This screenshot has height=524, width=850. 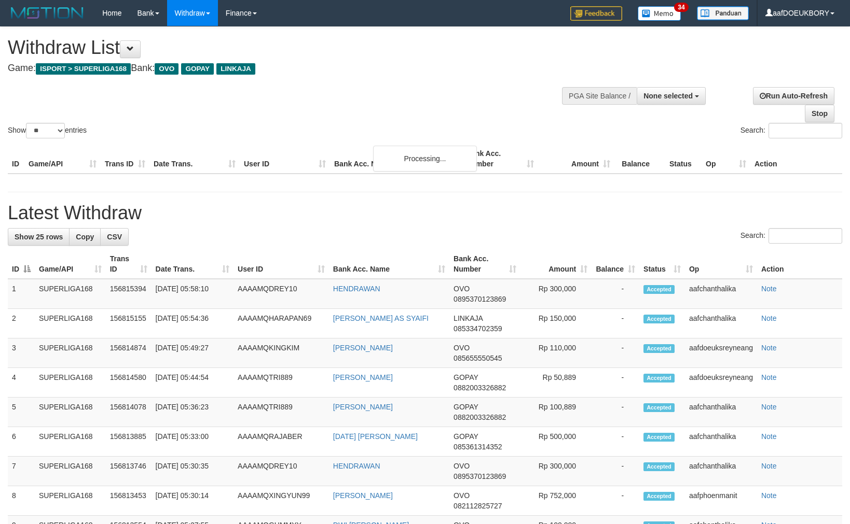 I want to click on td: aafphoenmanit, so click(x=721, y=501).